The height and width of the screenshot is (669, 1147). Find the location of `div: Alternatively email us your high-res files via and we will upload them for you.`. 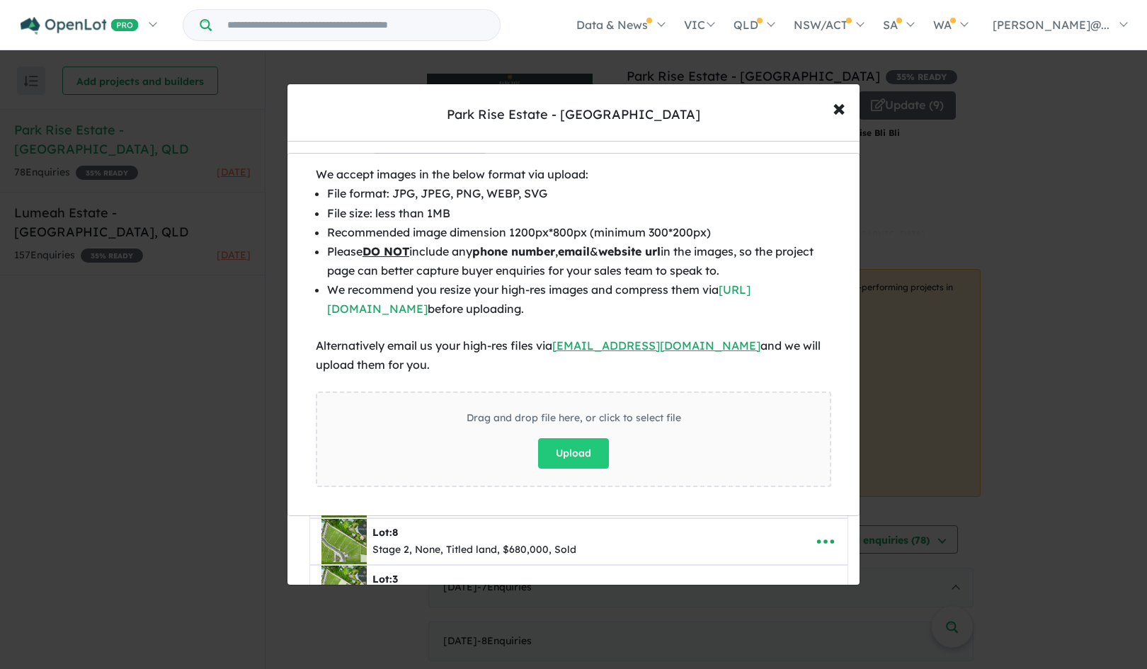

div: Alternatively email us your high-res files via and we will upload them for you. is located at coordinates (574, 355).